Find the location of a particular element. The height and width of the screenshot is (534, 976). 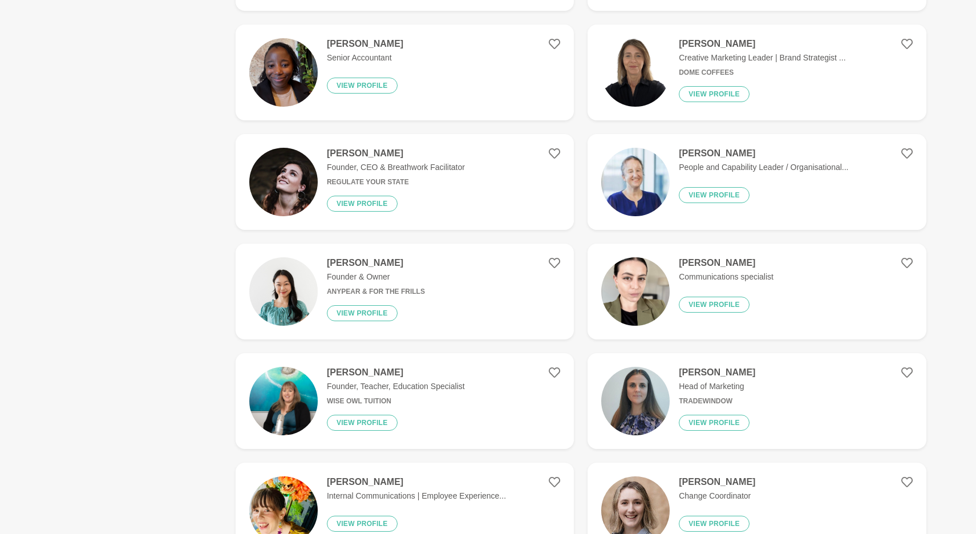

img: 8185ea49deb297eade9a2e5250249276829a47cd-920x897.jpg is located at coordinates (283, 182).